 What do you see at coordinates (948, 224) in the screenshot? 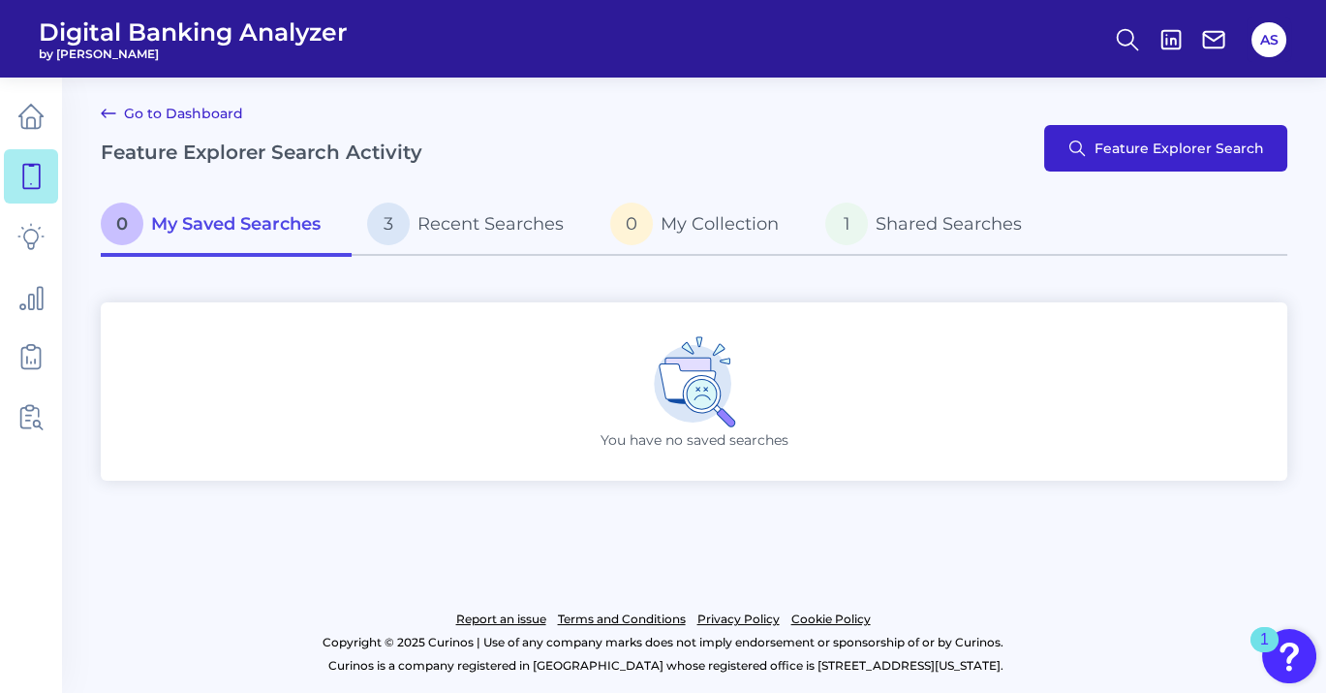
I see `span: Shared Searches` at bounding box center [948, 224].